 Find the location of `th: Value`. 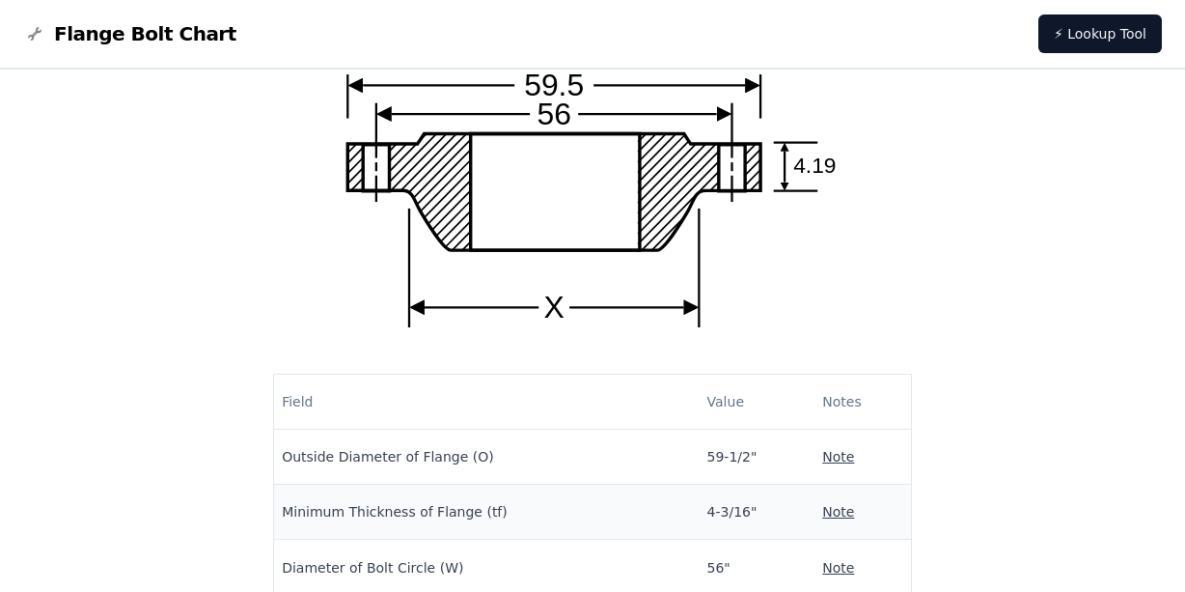

th: Value is located at coordinates (758, 402).